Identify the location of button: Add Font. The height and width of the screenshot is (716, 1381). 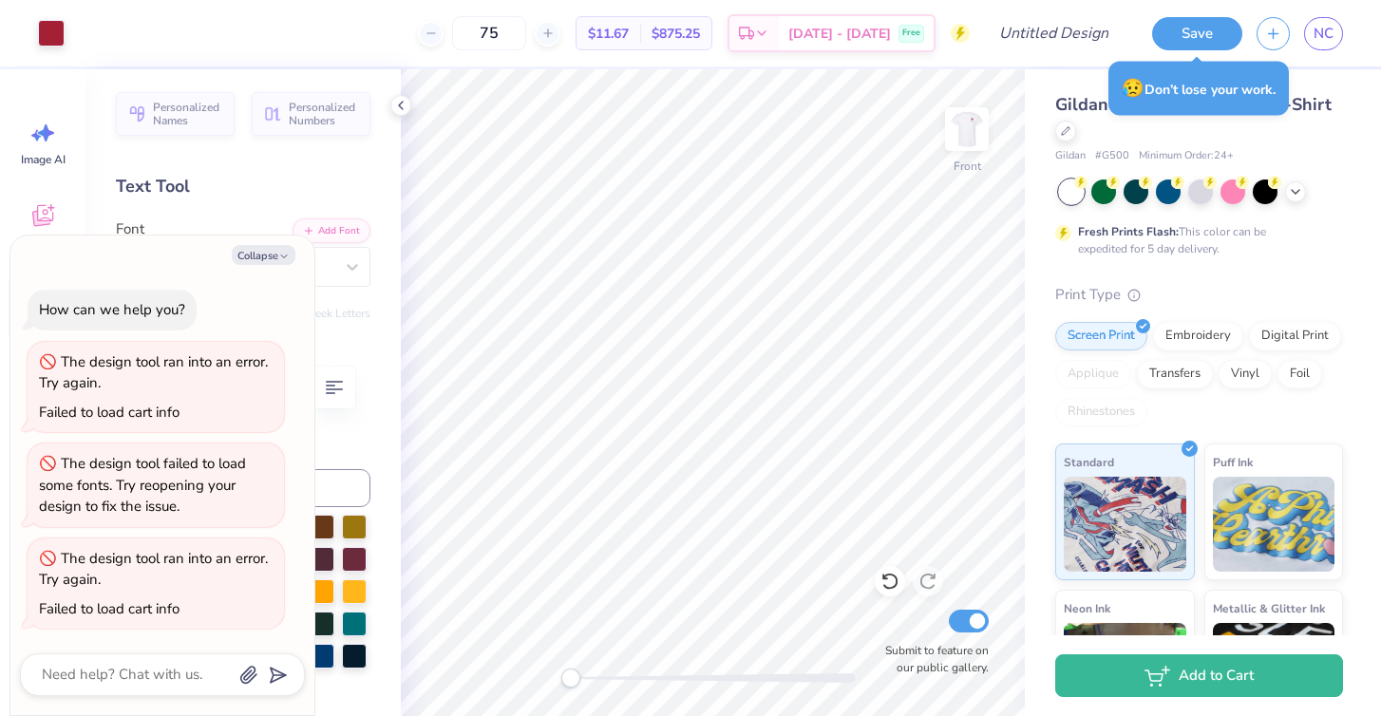
(332, 231).